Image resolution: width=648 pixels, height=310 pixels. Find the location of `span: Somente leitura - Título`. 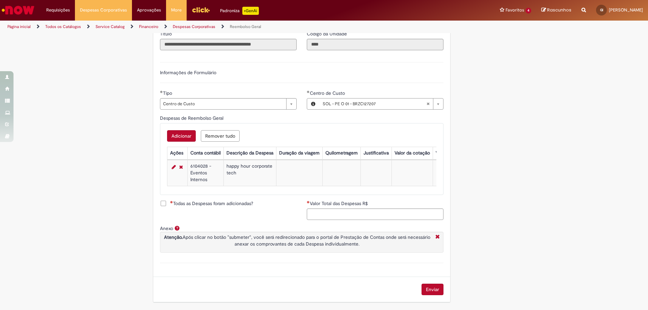

span: Somente leitura - Título is located at coordinates (166, 34).